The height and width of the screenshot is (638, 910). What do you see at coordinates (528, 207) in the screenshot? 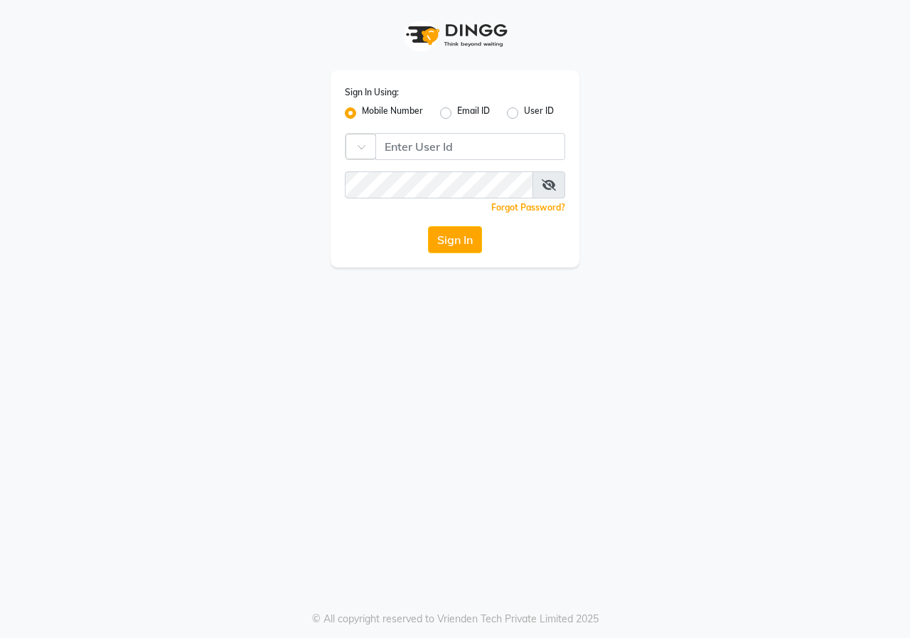
I see `a: Forgot Password?` at bounding box center [528, 207].